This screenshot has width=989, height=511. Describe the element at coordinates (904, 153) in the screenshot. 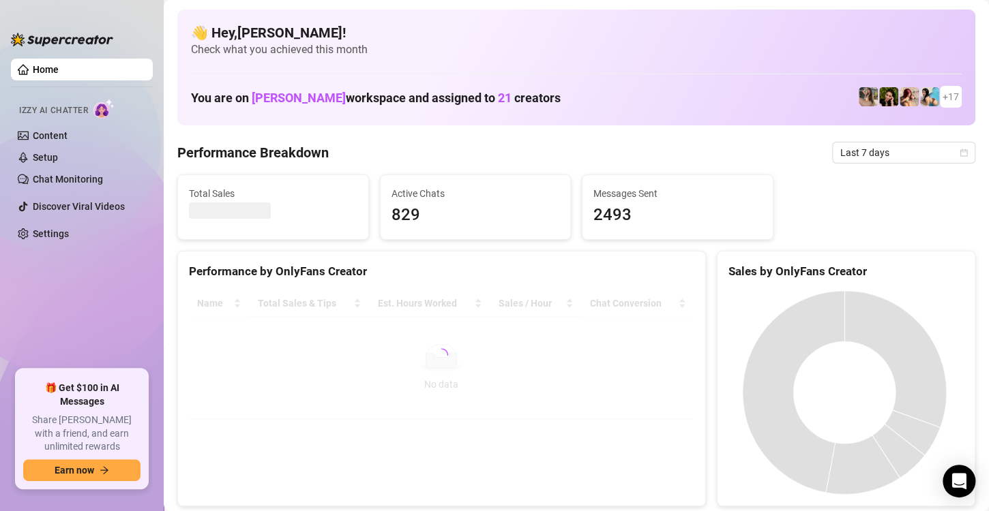

I see `span: Last 7 days` at that location.